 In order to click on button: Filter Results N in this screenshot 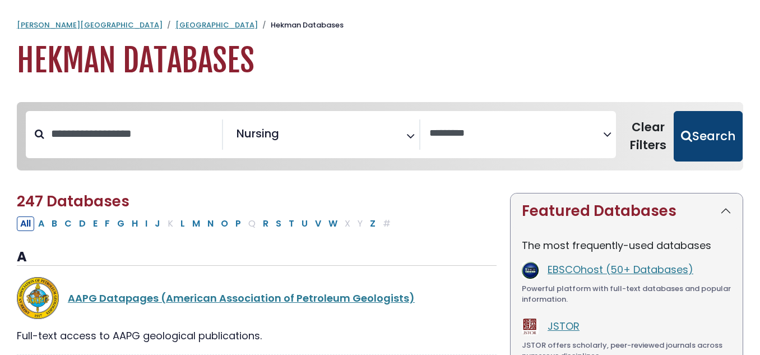, I will do `click(210, 224)`.